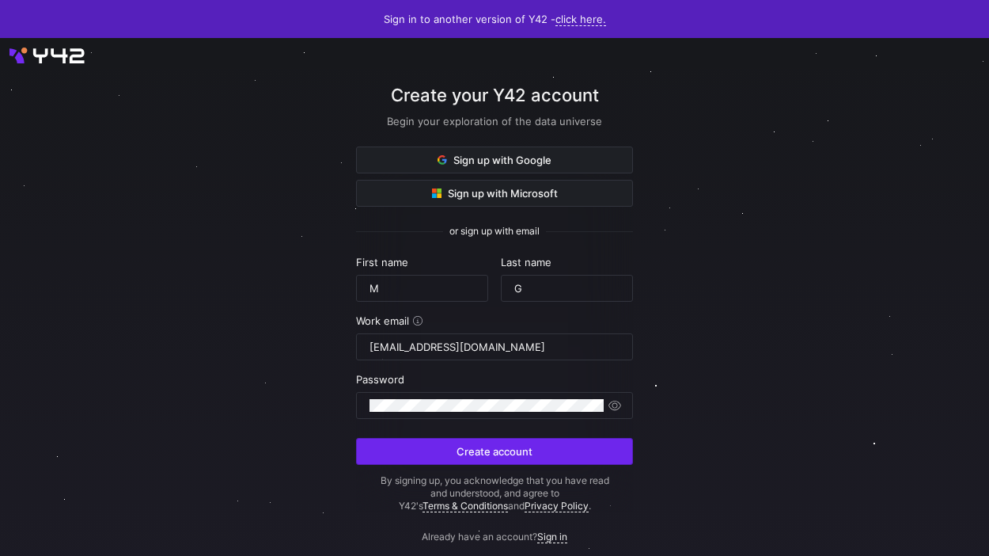 The height and width of the screenshot is (556, 989). I want to click on button: Sign up with Microsoft, so click(495, 193).